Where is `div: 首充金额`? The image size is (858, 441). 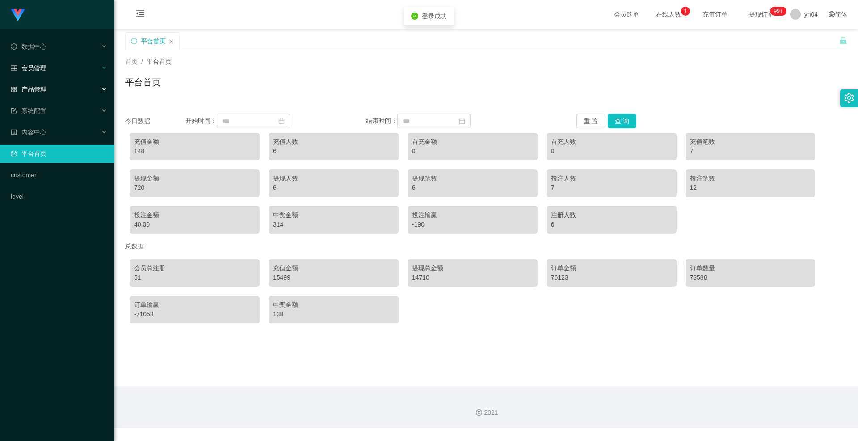
div: 首充金额 is located at coordinates (472, 142).